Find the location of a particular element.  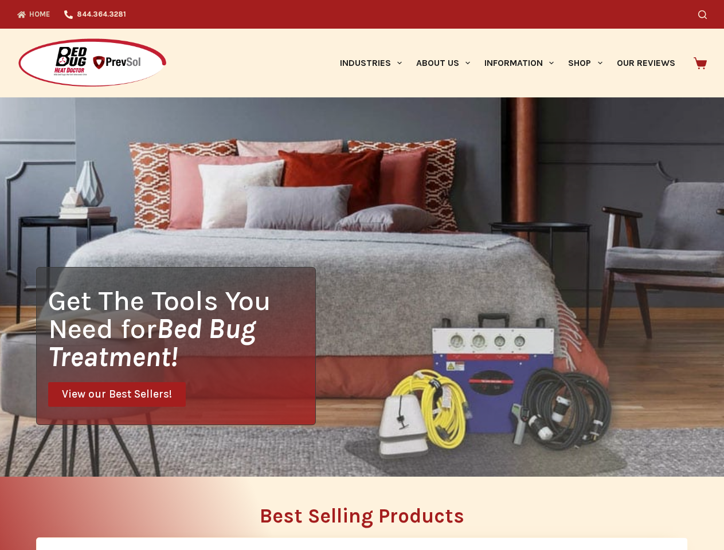

a: Information is located at coordinates (519, 63).